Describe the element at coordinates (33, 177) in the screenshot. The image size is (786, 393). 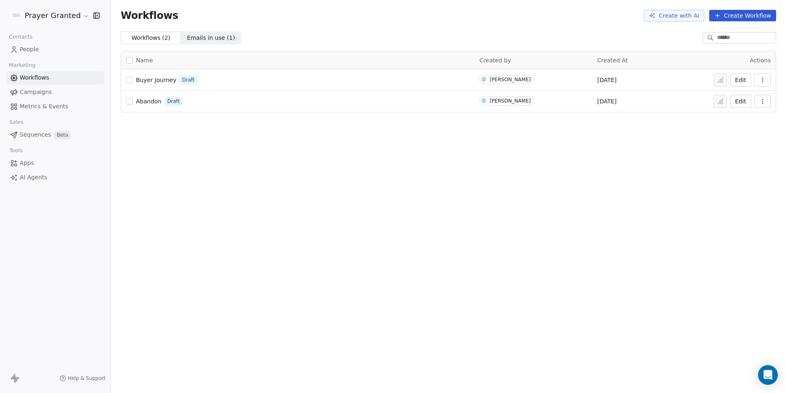
I see `span: AI Agents` at that location.